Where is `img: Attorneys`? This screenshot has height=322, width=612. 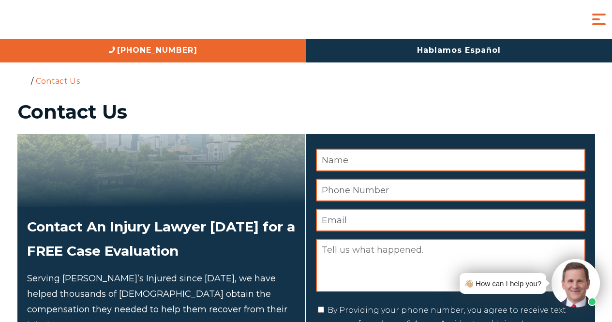
img: Attorneys is located at coordinates (161, 170).